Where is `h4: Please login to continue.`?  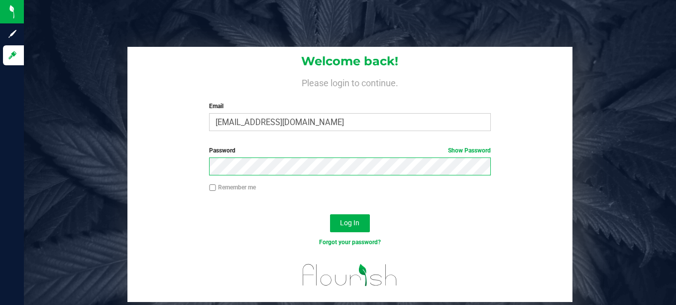
h4: Please login to continue. is located at coordinates (349, 82).